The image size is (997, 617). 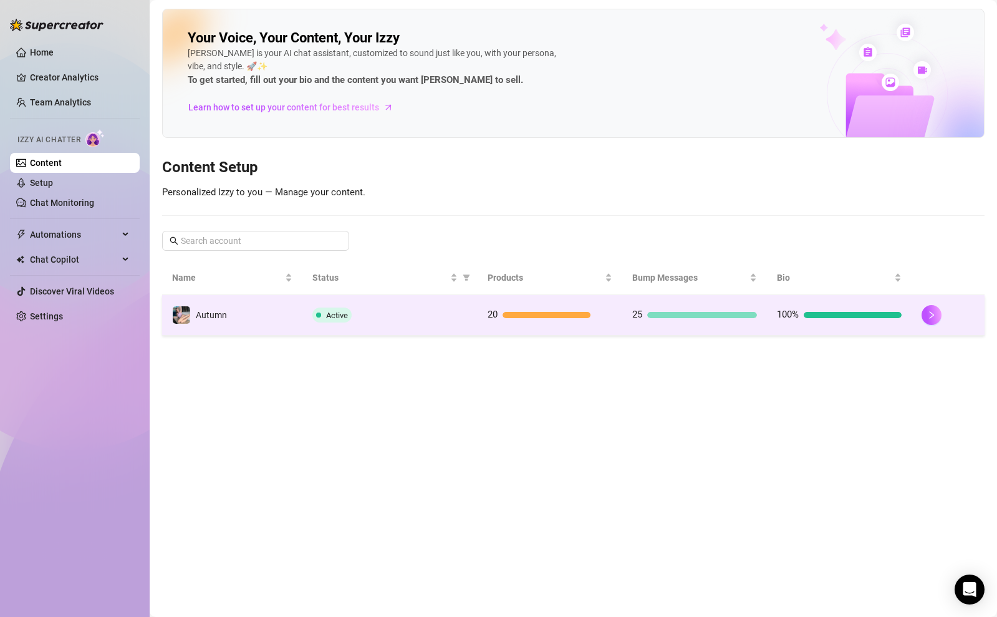 I want to click on span: Name, so click(x=227, y=277).